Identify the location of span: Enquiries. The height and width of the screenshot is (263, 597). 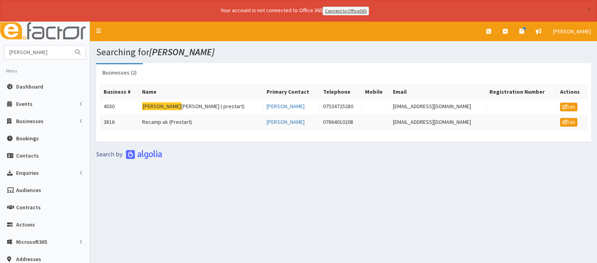
(27, 173).